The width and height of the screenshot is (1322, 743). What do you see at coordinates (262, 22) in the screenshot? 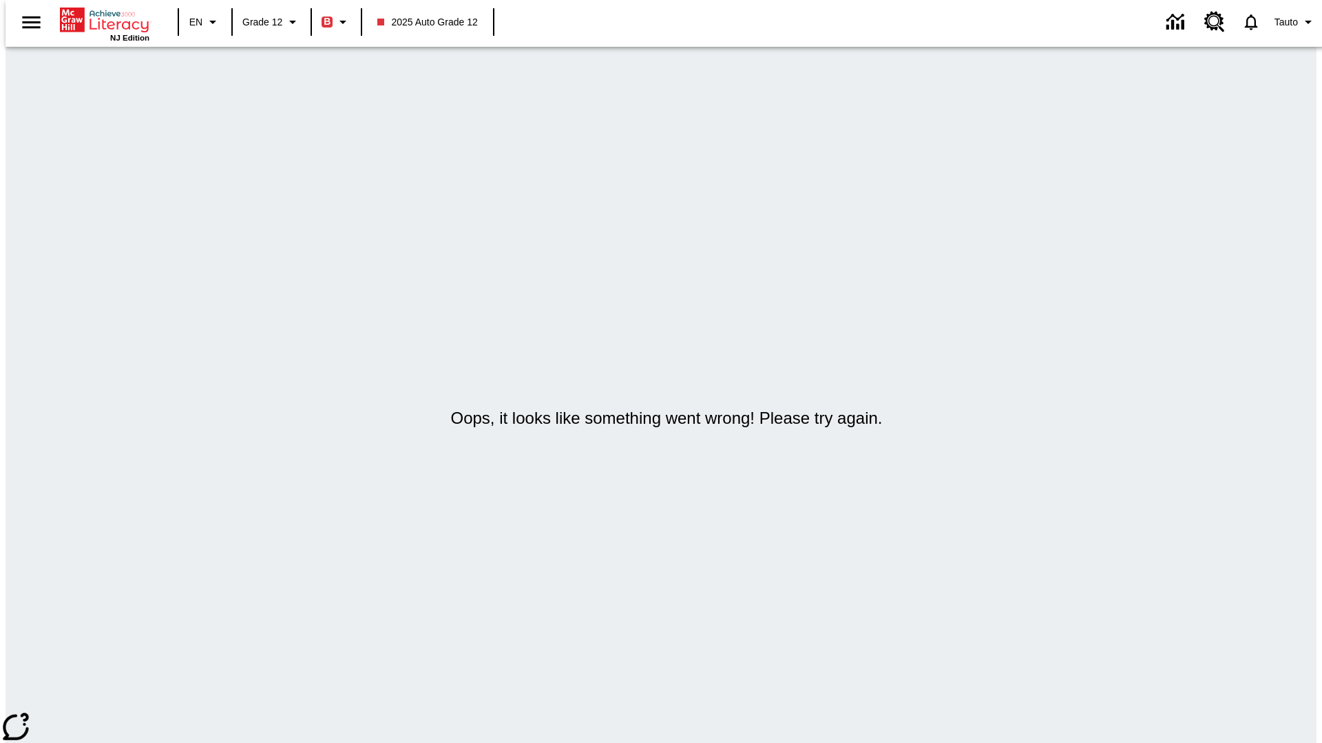
I see `span: Grade 12` at bounding box center [262, 22].